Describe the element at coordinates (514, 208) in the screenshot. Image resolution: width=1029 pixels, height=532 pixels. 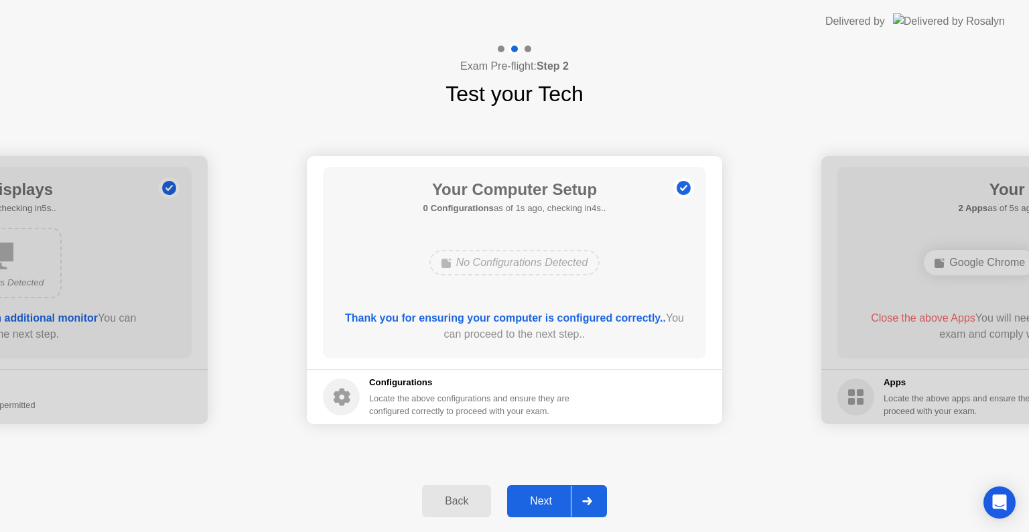
I see `h5: as of 1s ago, checking in4s..` at that location.